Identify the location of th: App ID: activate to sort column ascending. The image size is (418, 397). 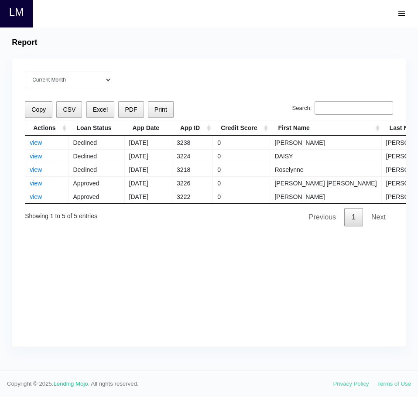
(192, 128).